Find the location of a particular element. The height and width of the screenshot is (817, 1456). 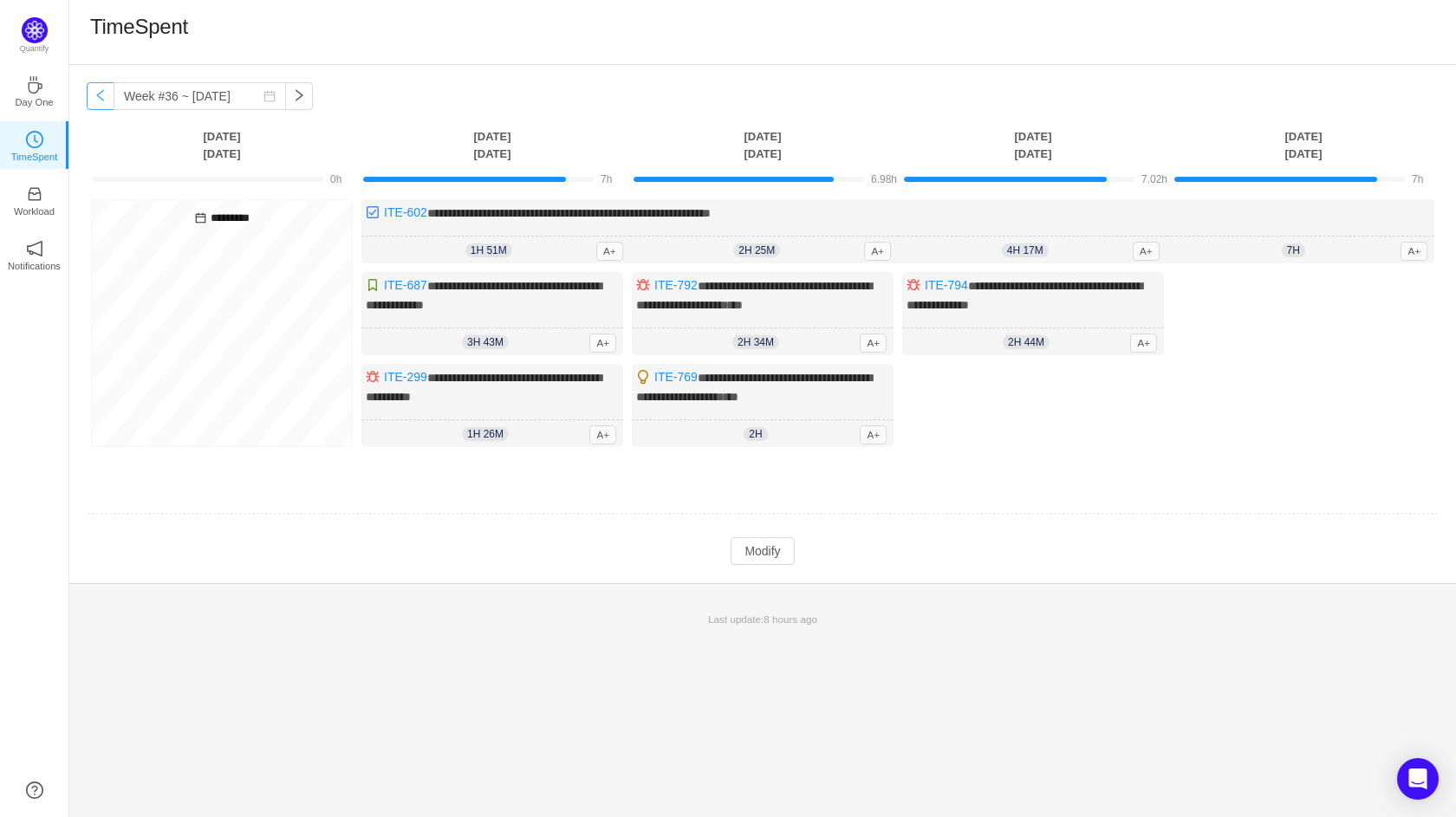

p: Day One is located at coordinates (33, 102).